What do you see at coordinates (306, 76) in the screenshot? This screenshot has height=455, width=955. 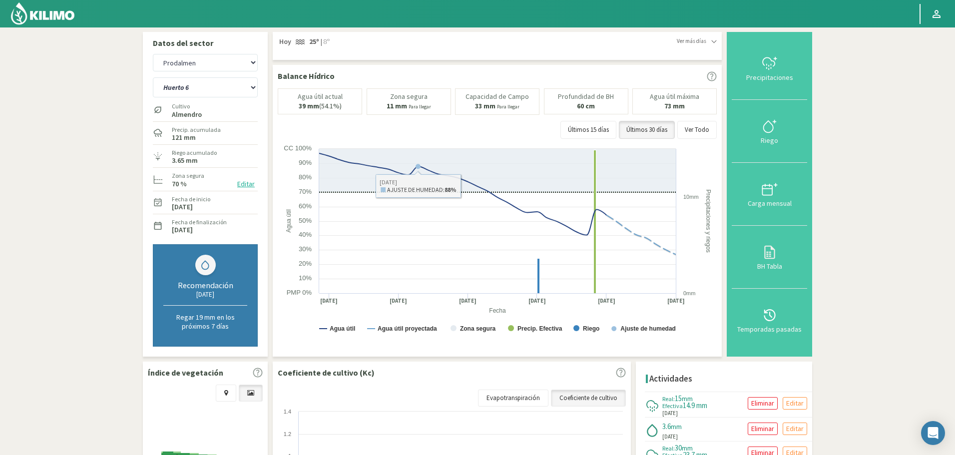 I see `p: Balance Hídrico` at bounding box center [306, 76].